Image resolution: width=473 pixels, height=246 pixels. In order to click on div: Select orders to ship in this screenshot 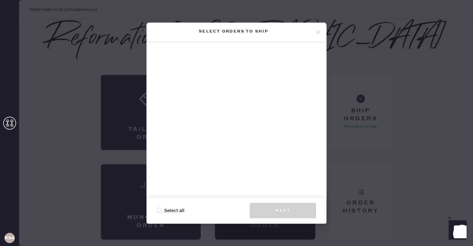, I will do `click(233, 32)`.